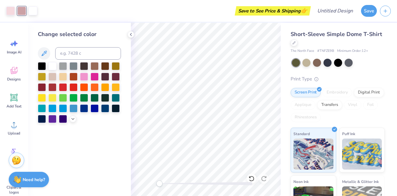 Image resolution: width=397 pixels, height=196 pixels. Describe the element at coordinates (368, 92) in the screenshot. I see `div: Digital Print` at that location.